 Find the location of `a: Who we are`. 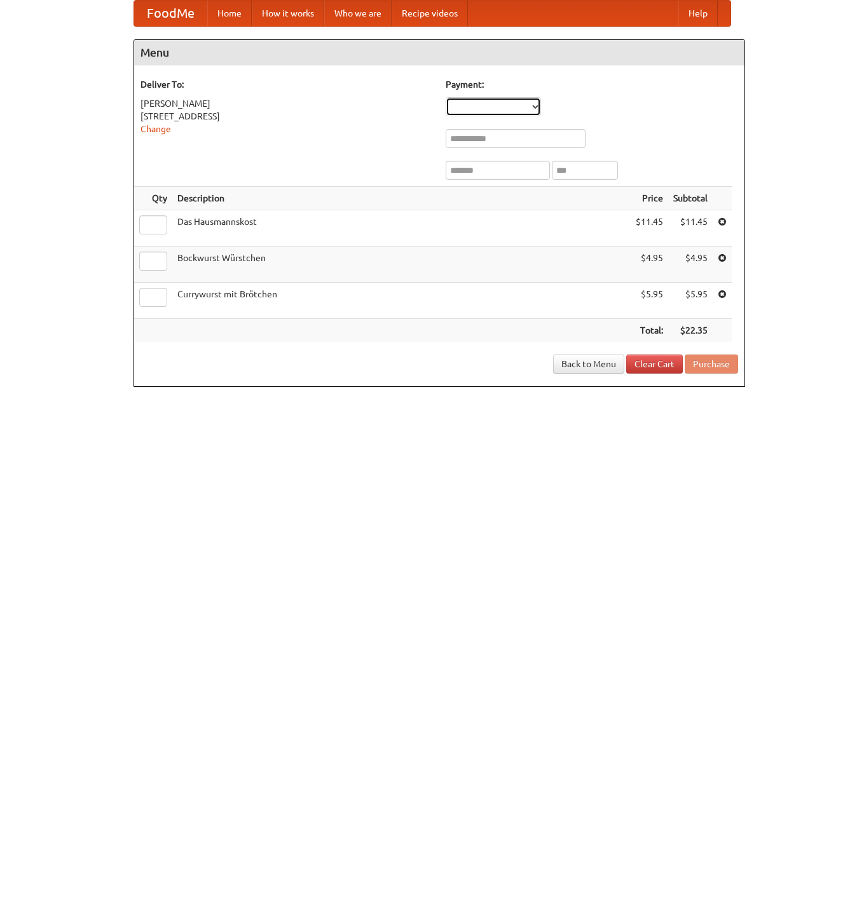

a: Who we are is located at coordinates (358, 13).